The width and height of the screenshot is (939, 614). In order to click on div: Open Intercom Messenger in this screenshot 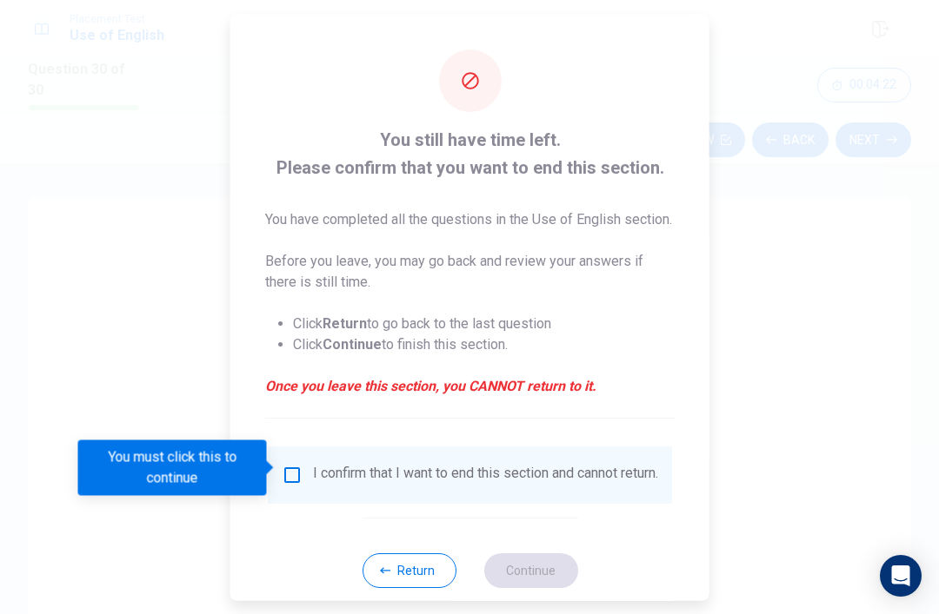, I will do `click(900, 576)`.